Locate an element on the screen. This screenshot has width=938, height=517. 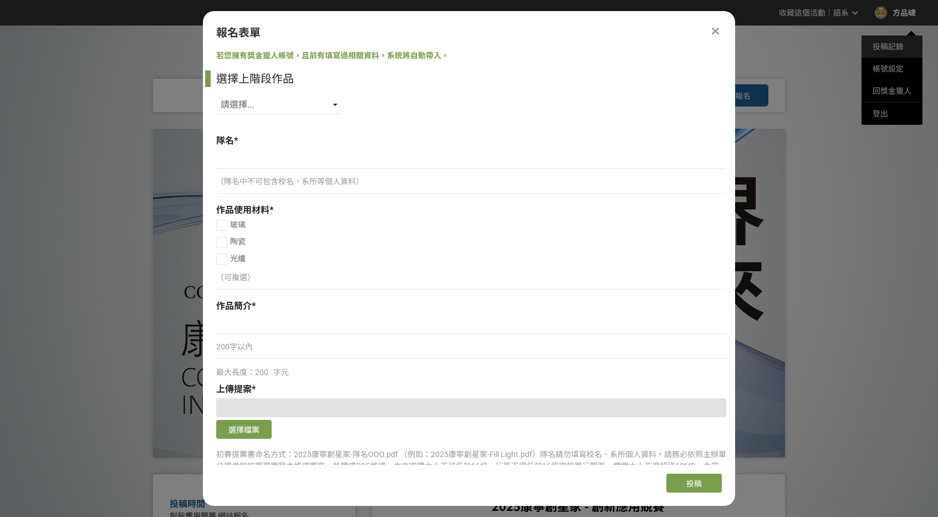
span: 報名表單 is located at coordinates (238, 33).